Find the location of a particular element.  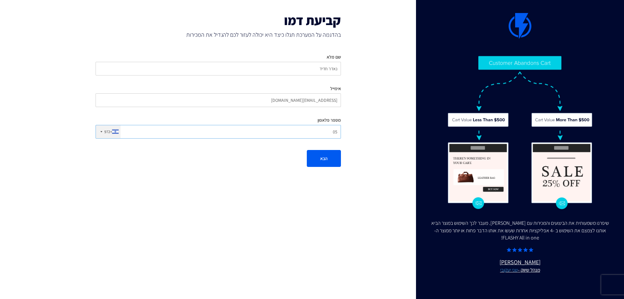

label: אימייל is located at coordinates (335, 88).